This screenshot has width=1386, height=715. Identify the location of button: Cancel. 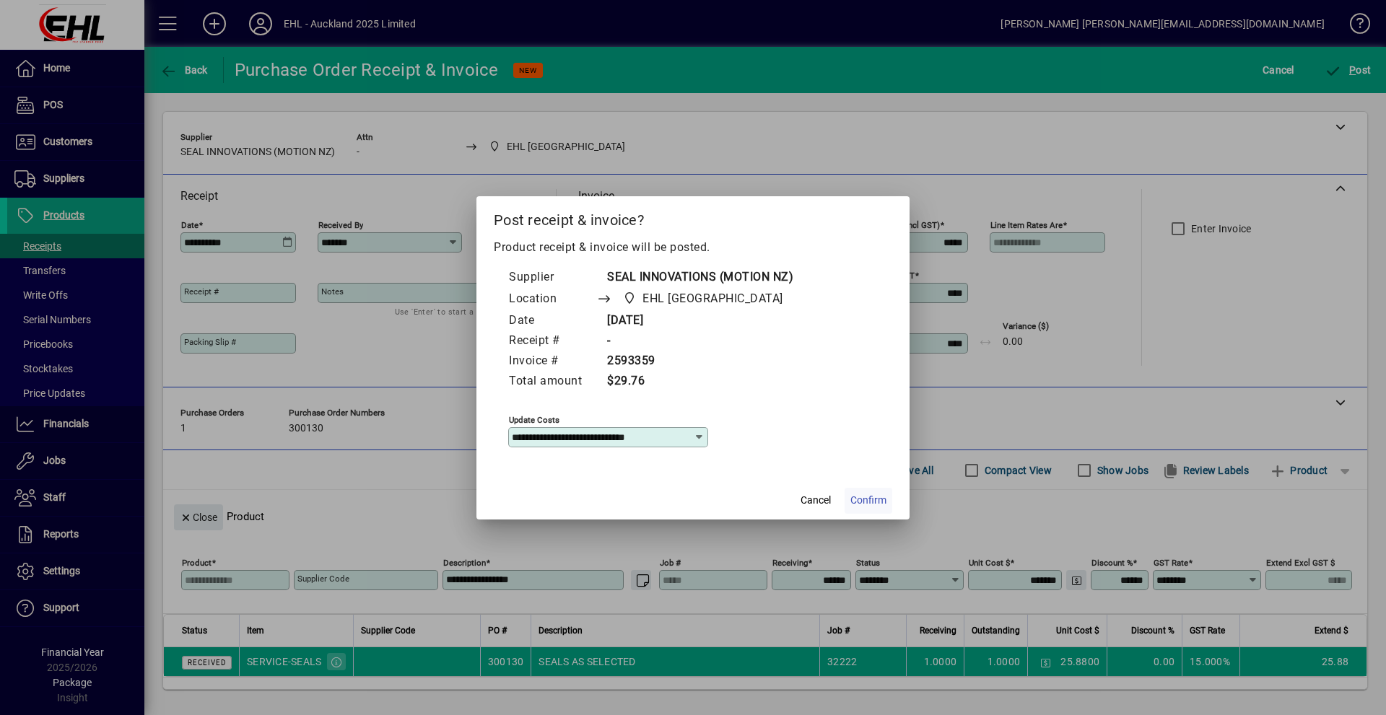
(816, 501).